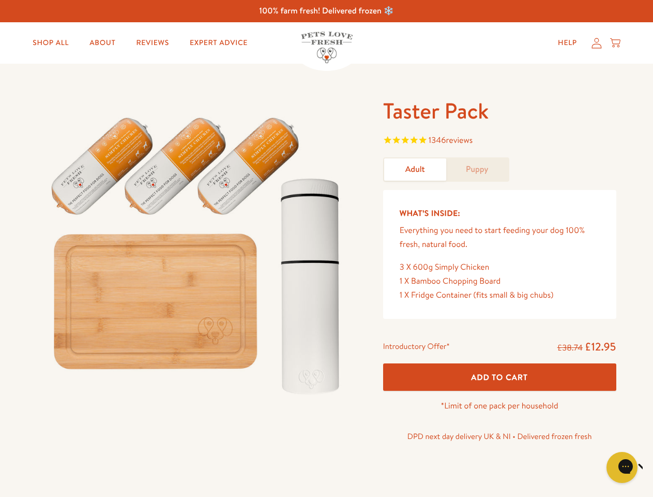  Describe the element at coordinates (415, 169) in the screenshot. I see `a: Adult` at that location.